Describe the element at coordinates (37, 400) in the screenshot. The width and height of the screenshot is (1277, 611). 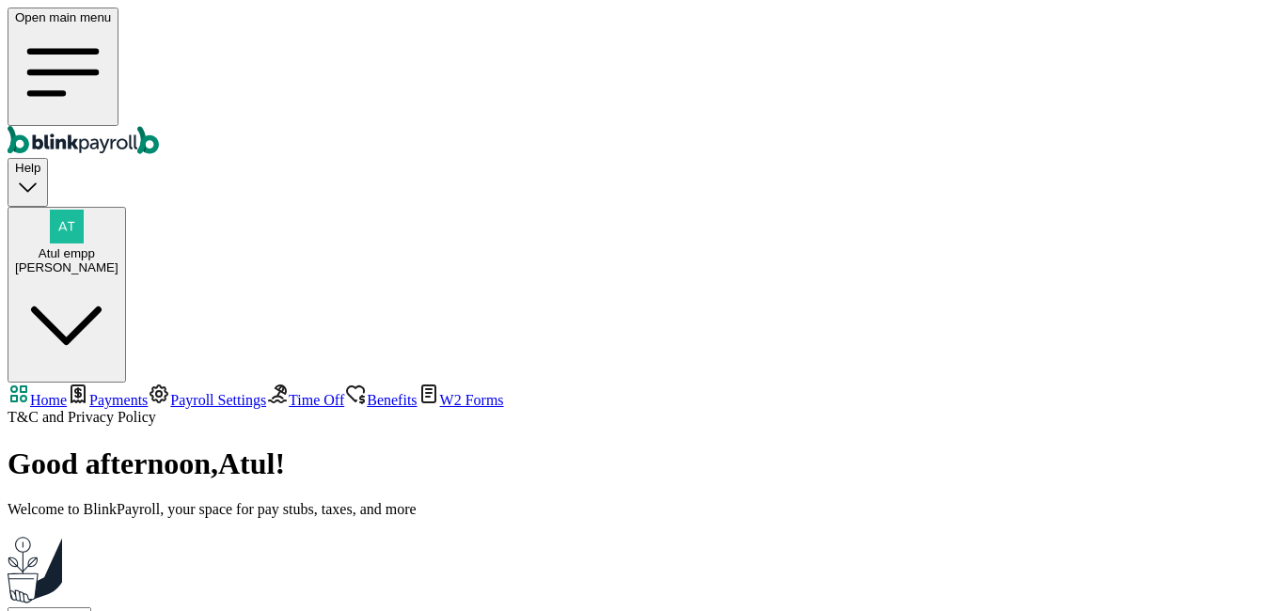
I see `a: Home` at that location.